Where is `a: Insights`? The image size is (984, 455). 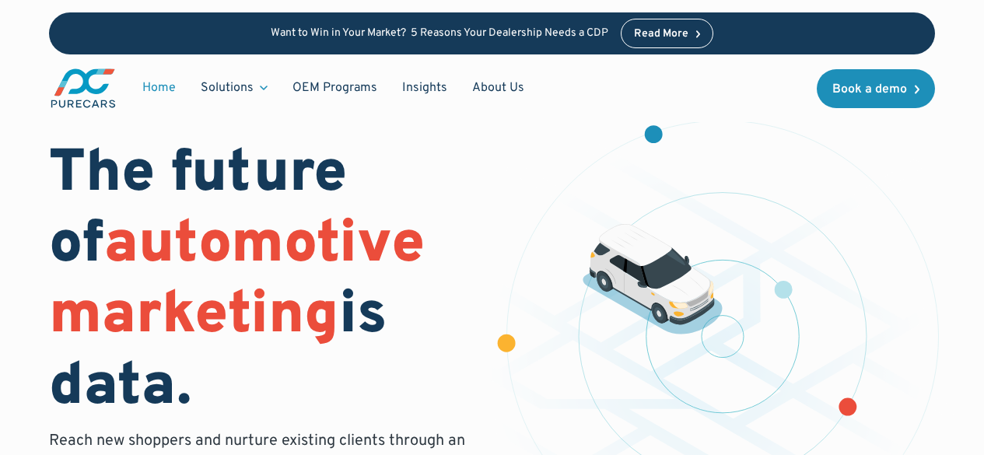
a: Insights is located at coordinates (425, 88).